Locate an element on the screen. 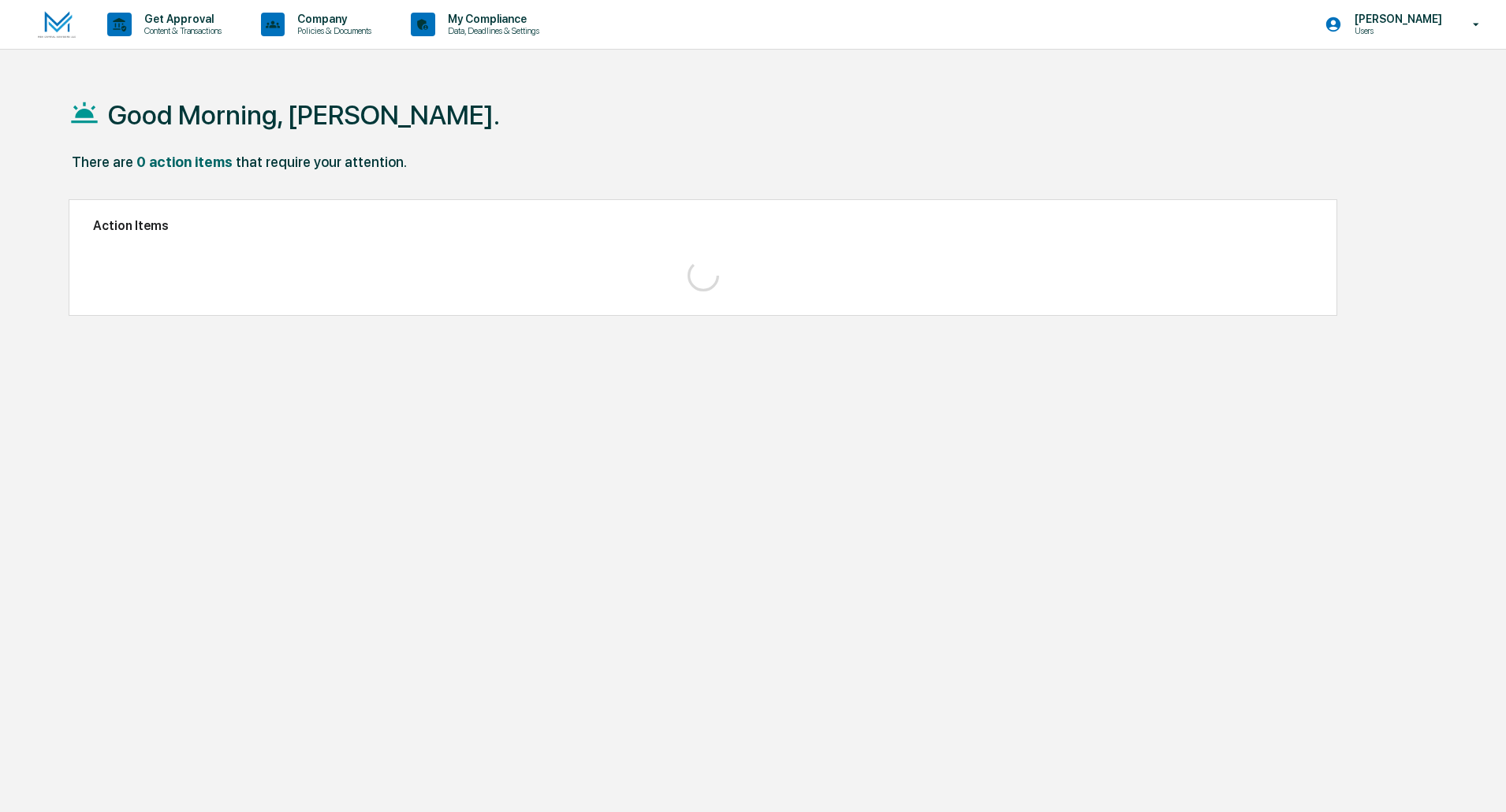 The image size is (1506, 812). p: Get Approval is located at coordinates (180, 19).